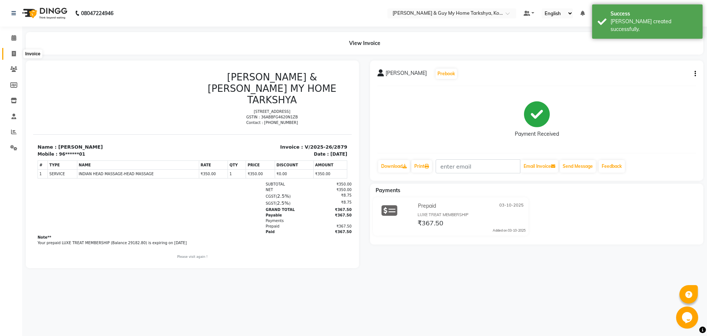 The width and height of the screenshot is (707, 336). I want to click on div: Payment Received, so click(537, 134).